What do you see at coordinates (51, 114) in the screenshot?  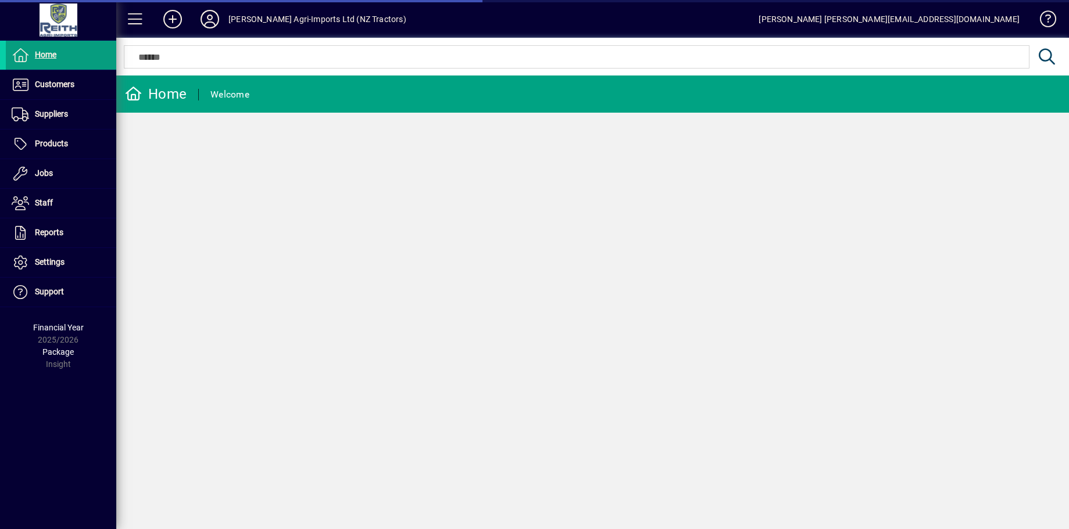 I see `span: Suppliers` at bounding box center [51, 114].